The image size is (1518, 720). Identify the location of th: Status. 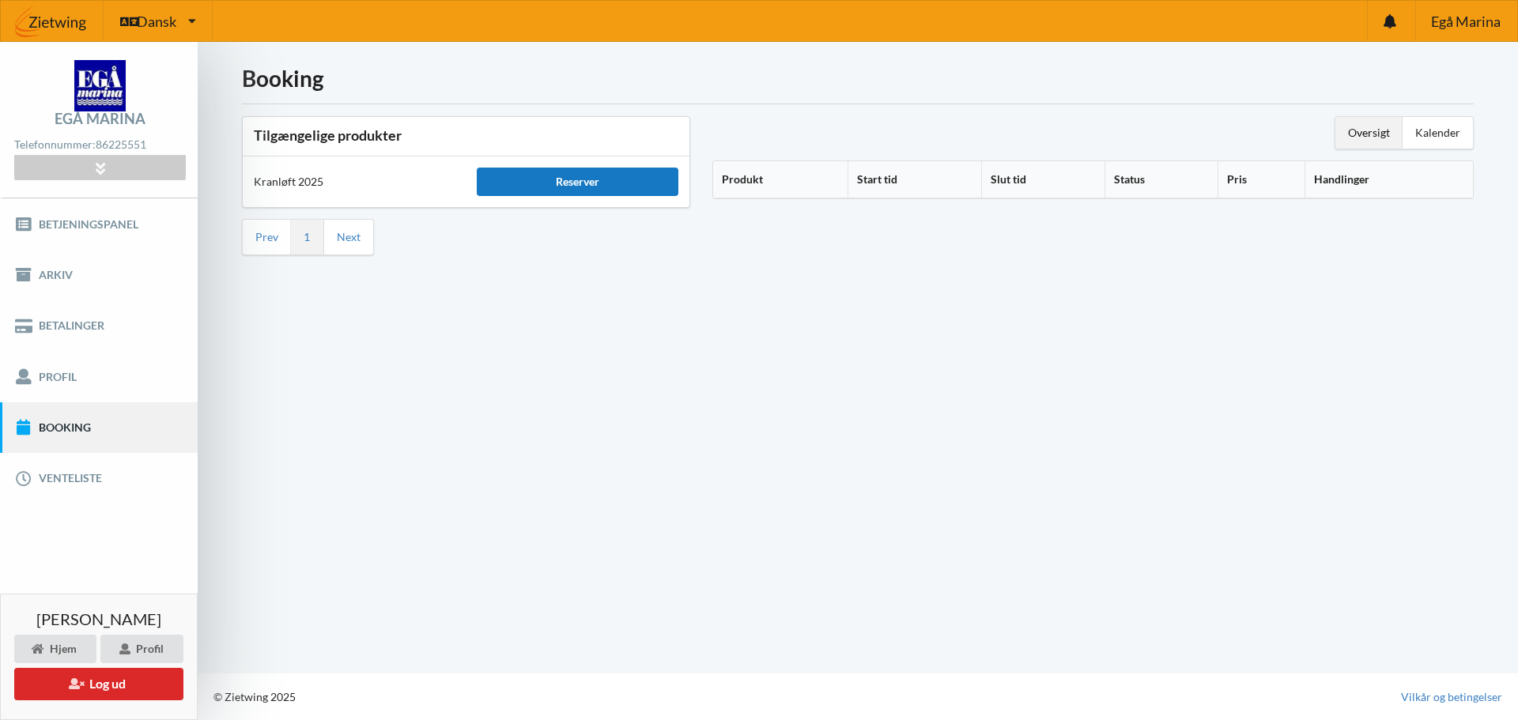
(1160, 179).